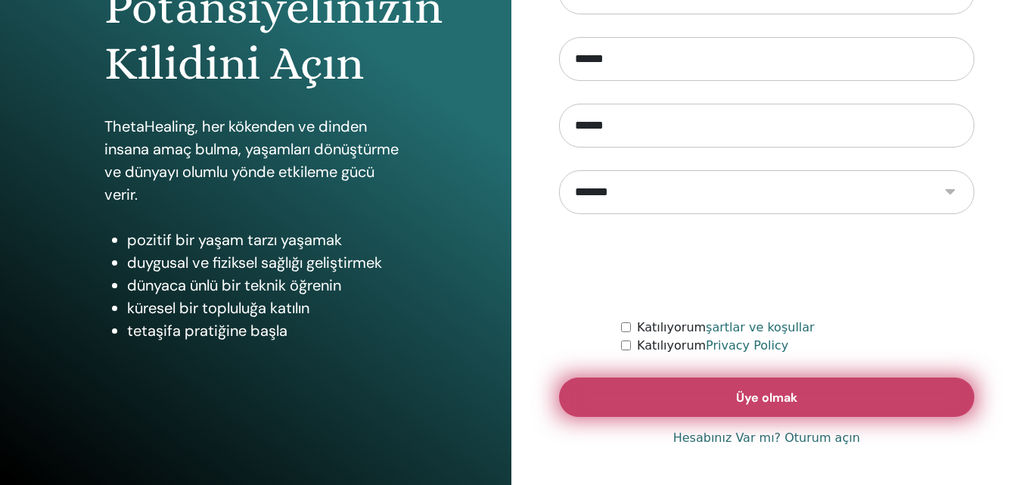 The image size is (1022, 485). What do you see at coordinates (267, 308) in the screenshot?
I see `li: küresel bir topluluğa katılın` at bounding box center [267, 308].